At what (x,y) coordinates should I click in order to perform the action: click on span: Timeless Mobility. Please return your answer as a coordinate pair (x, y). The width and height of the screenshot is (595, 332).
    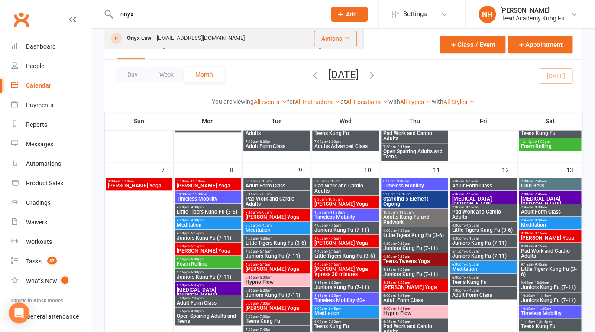
    Looking at the image, I should click on (415, 185).